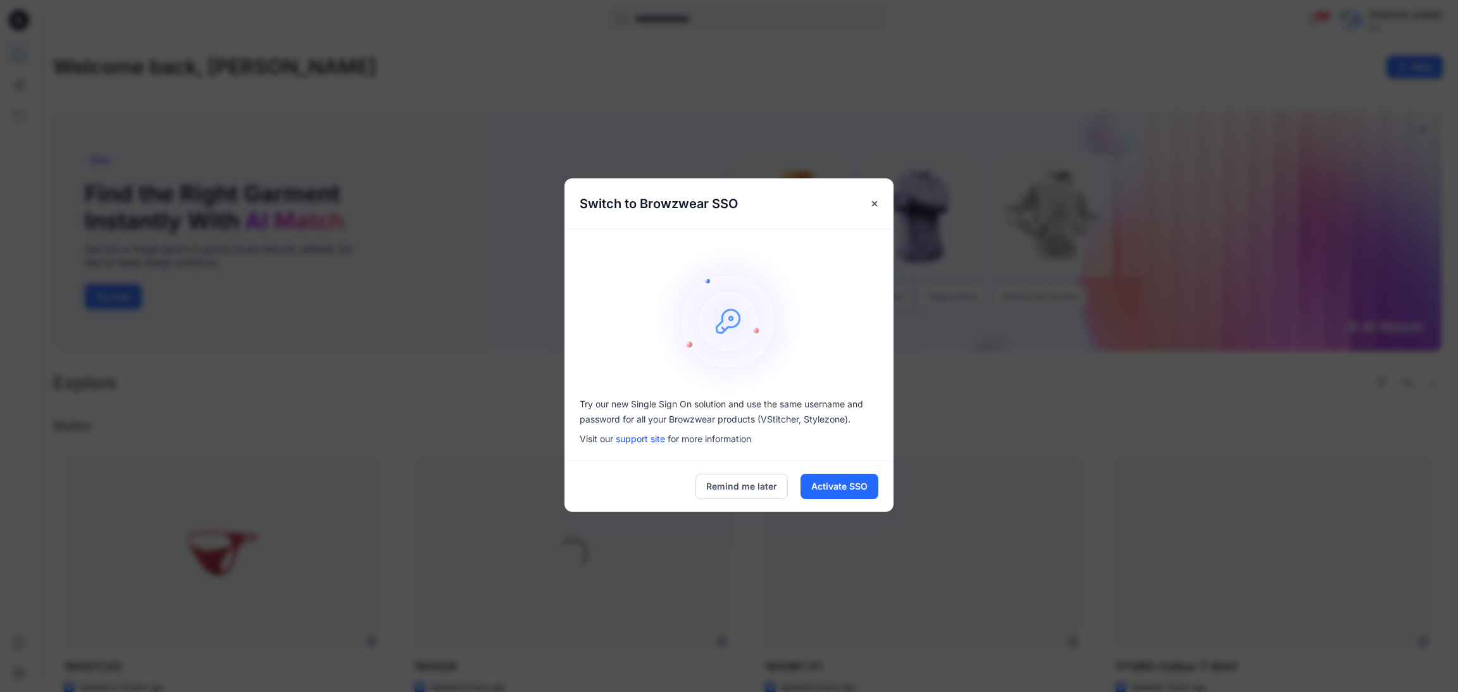 This screenshot has height=692, width=1458. I want to click on p: Try our new Single Sign On solution and use the same username and password for all your Browzwear..., so click(729, 412).